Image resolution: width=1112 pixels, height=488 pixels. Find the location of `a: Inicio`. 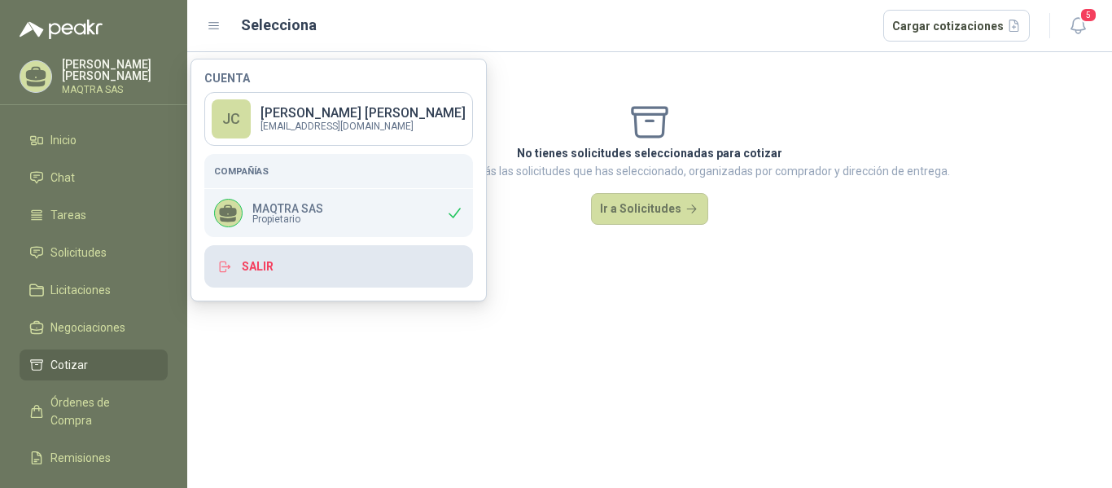

a: Inicio is located at coordinates (94, 140).